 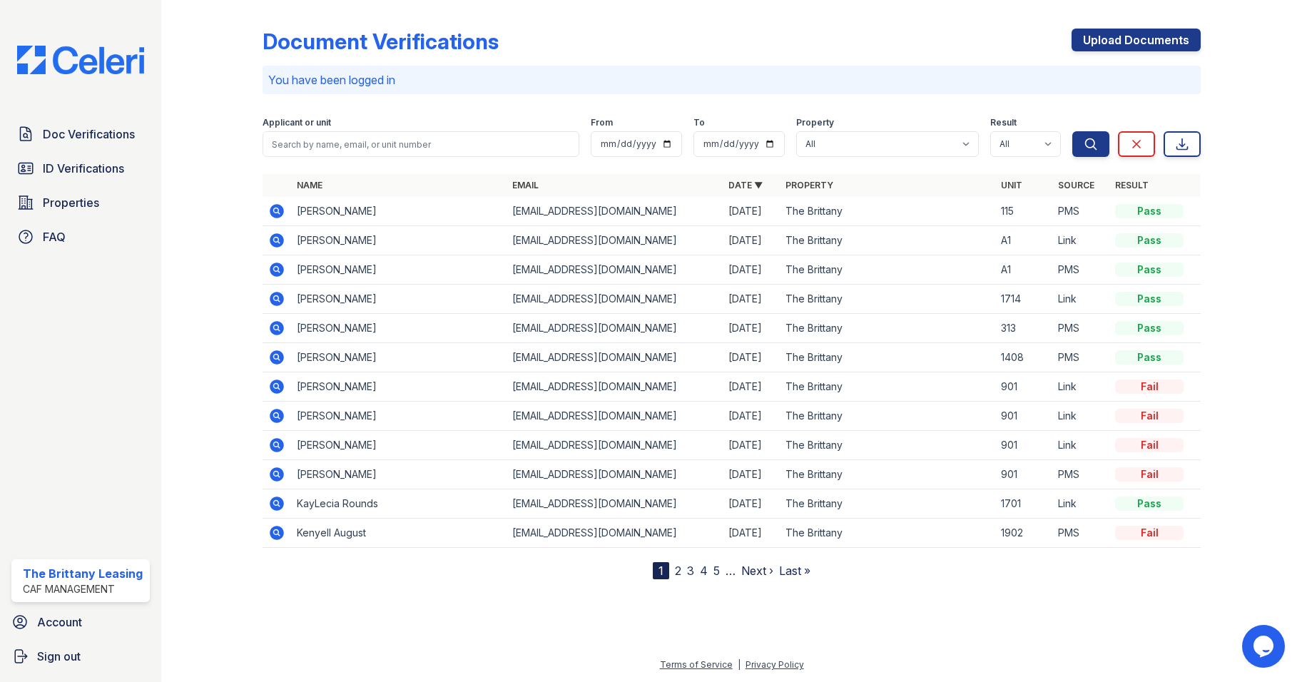 I want to click on a: Next ›, so click(x=757, y=571).